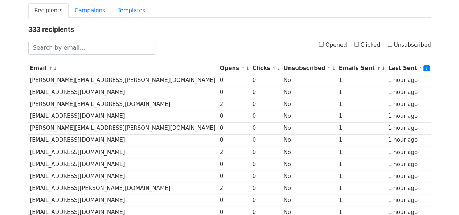  What do you see at coordinates (123, 68) in the screenshot?
I see `th: Email` at bounding box center [123, 68].